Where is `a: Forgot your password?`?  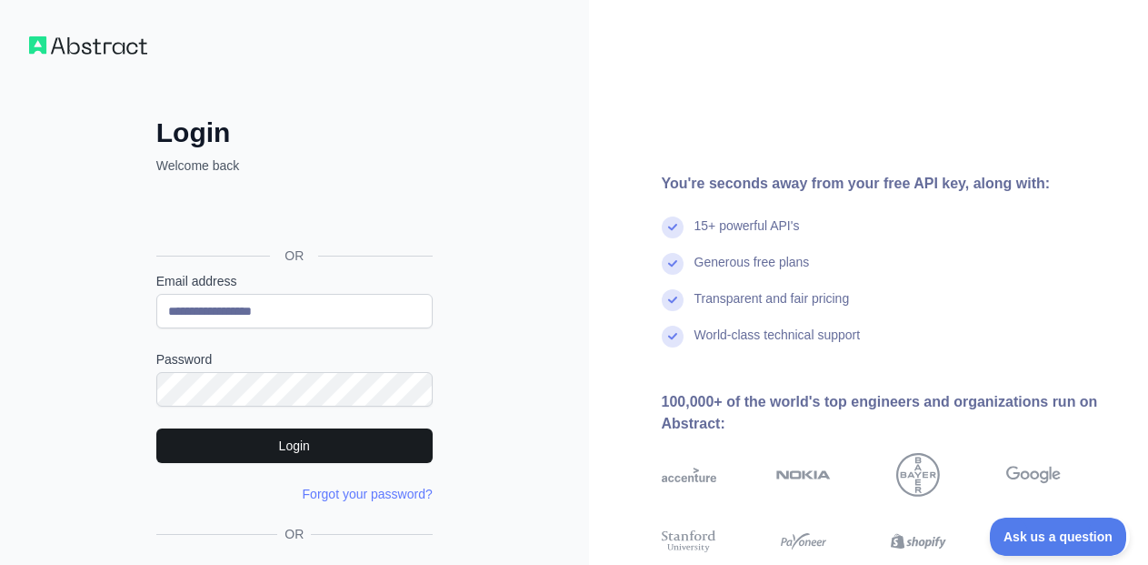 a: Forgot your password? is located at coordinates (367, 494).